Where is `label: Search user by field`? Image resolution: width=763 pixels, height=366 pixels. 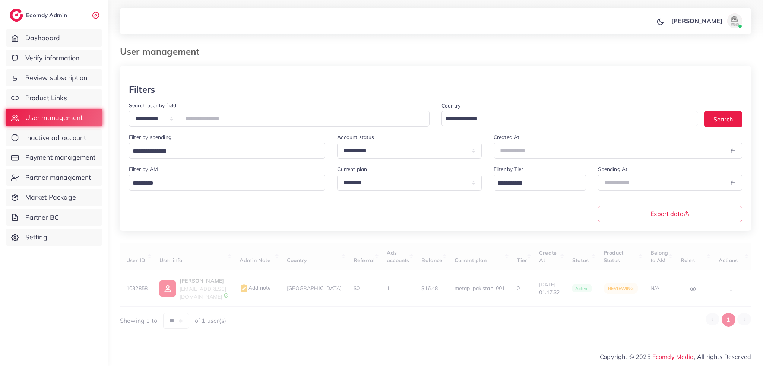
label: Search user by field is located at coordinates (152, 105).